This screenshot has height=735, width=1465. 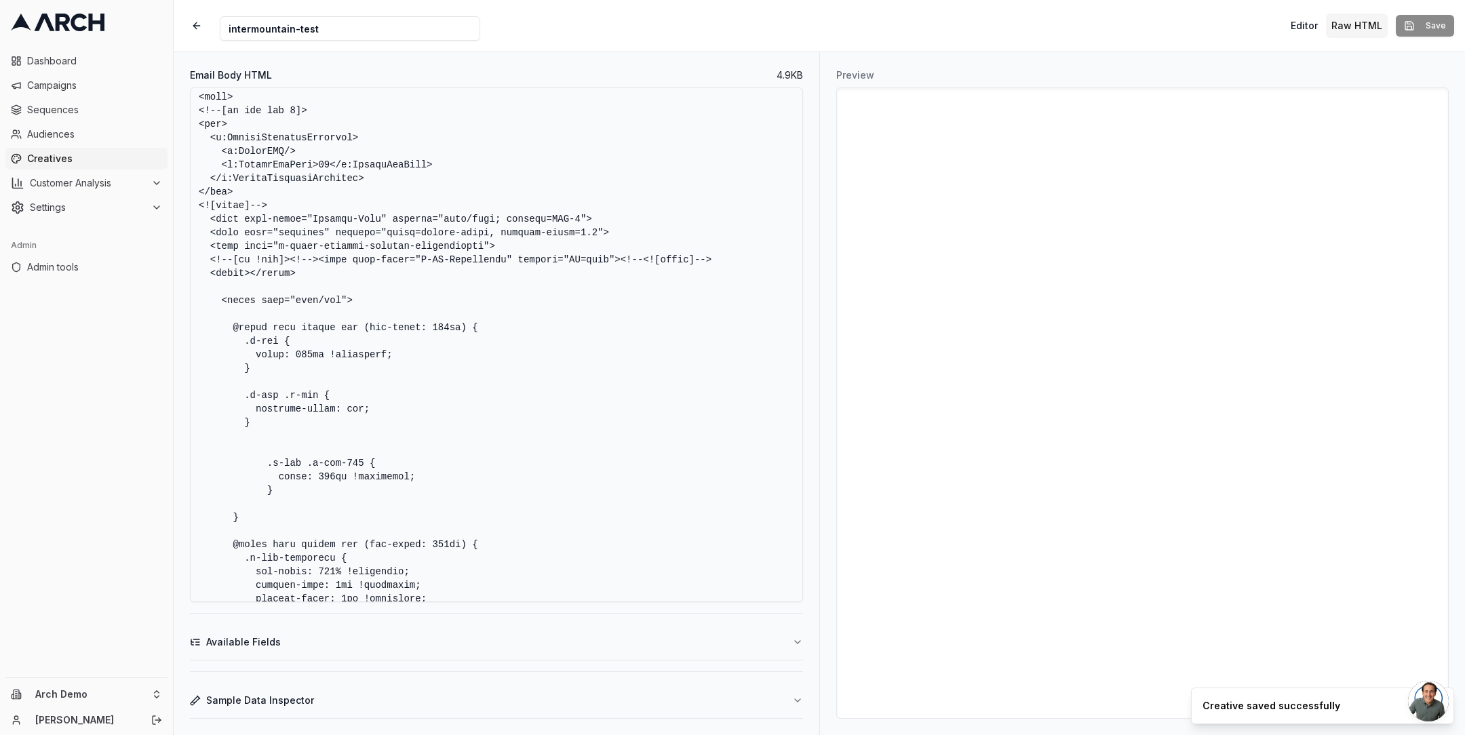 What do you see at coordinates (496, 642) in the screenshot?
I see `button: Available Fields` at bounding box center [496, 642].